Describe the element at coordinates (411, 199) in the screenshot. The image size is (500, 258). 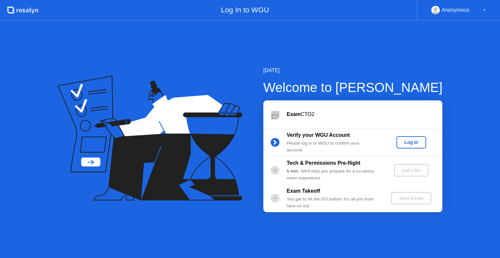
I see `div: Start Exam` at that location.